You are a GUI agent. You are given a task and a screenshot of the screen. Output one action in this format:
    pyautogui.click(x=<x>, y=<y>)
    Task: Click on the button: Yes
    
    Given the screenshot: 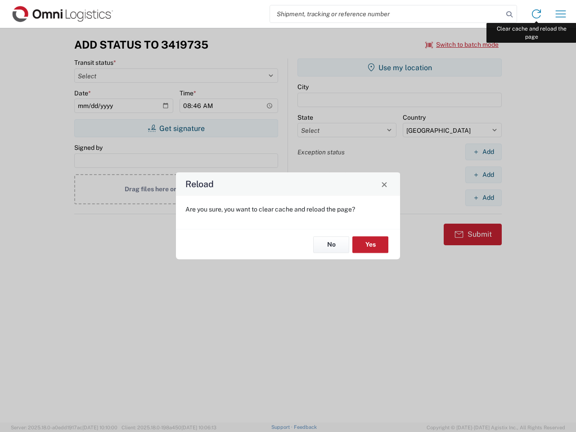 What is the action you would take?
    pyautogui.click(x=370, y=244)
    